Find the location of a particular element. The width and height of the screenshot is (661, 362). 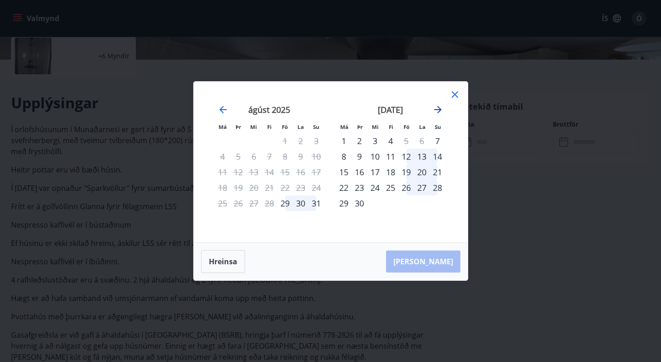

div: 20 is located at coordinates (422, 172).